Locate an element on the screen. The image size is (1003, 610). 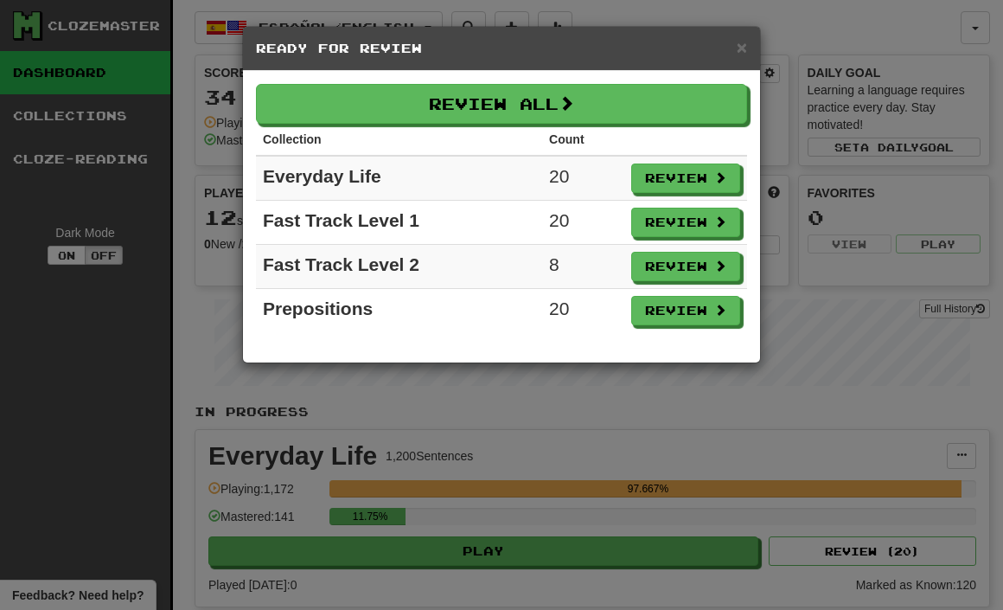
td: Fast Track Level 2 is located at coordinates (399, 266).